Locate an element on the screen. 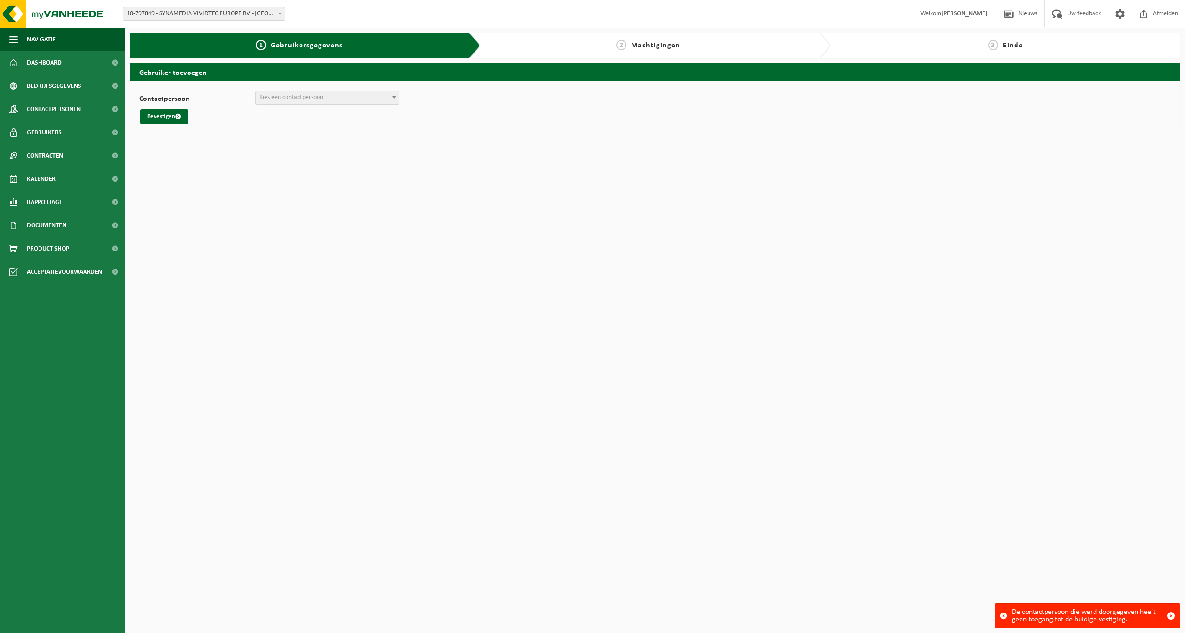  span: Contracten is located at coordinates (45, 156).